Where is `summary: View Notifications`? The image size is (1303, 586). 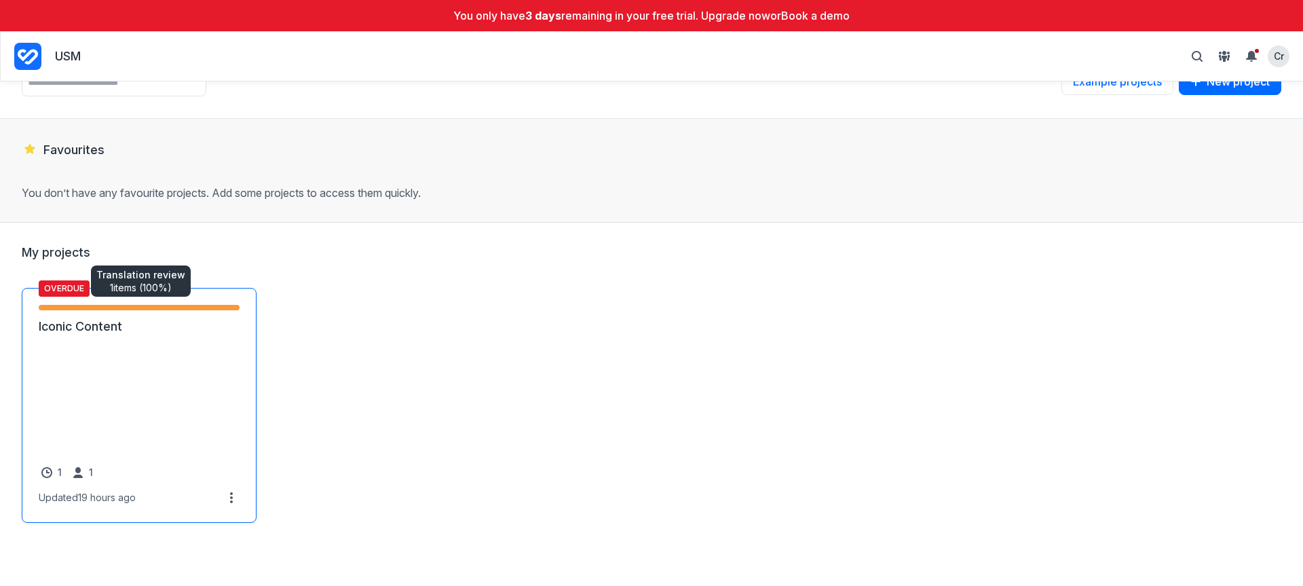 summary: View Notifications is located at coordinates (1254, 56).